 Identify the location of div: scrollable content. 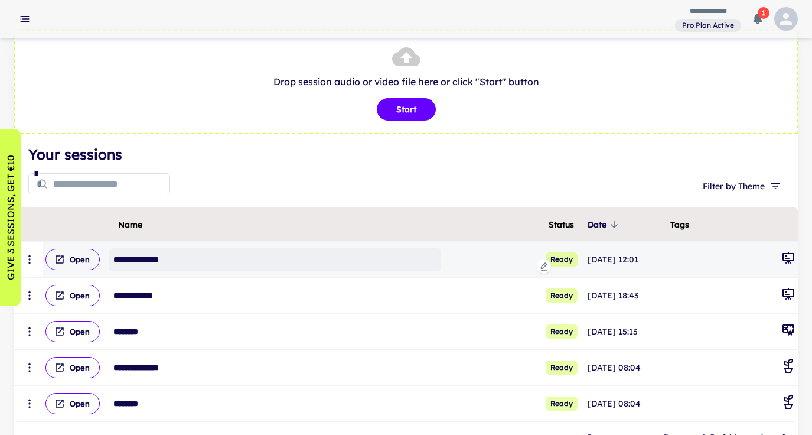
(406, 314).